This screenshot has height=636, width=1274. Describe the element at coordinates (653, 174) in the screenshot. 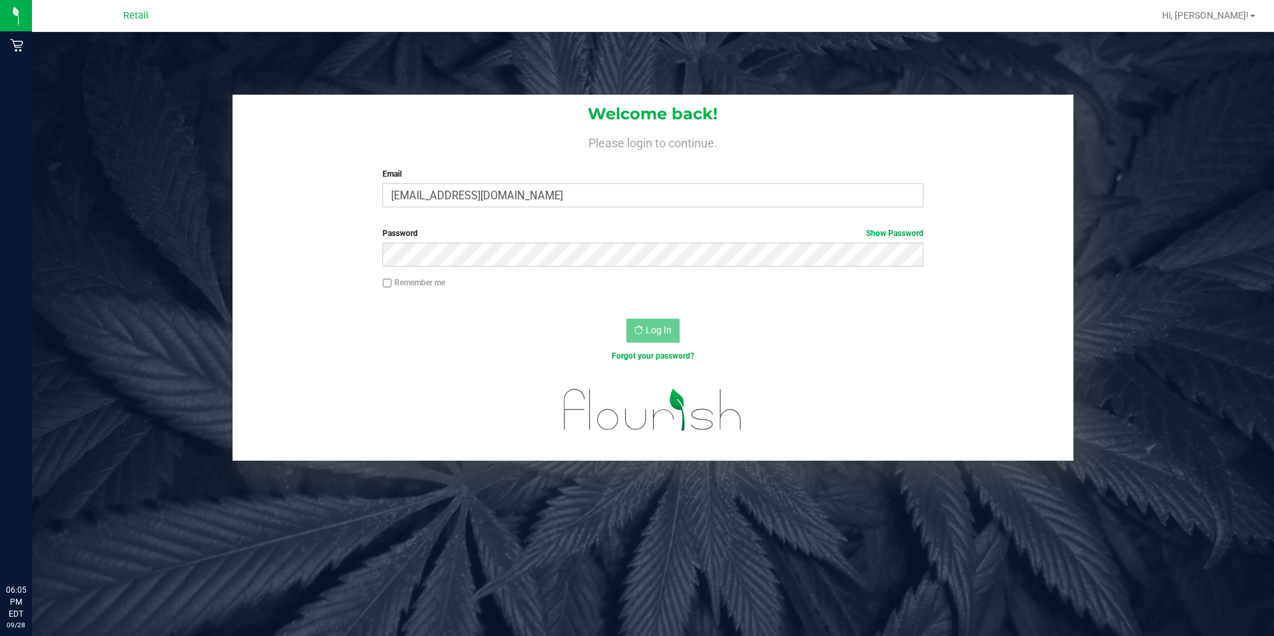

I see `label: Email` at that location.